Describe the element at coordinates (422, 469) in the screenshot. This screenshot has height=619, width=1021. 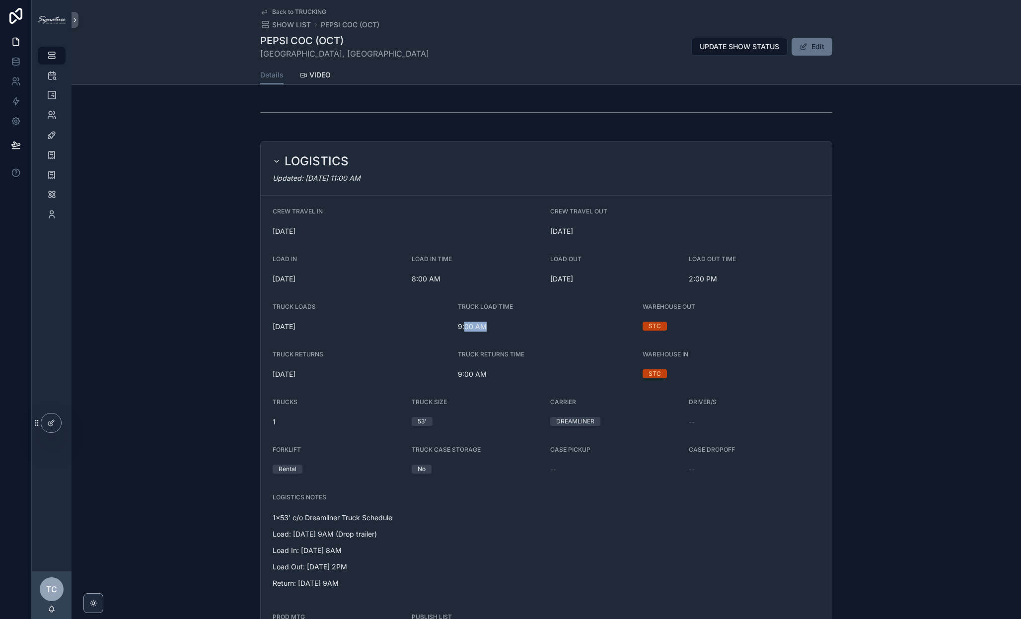
I see `div: No` at that location.